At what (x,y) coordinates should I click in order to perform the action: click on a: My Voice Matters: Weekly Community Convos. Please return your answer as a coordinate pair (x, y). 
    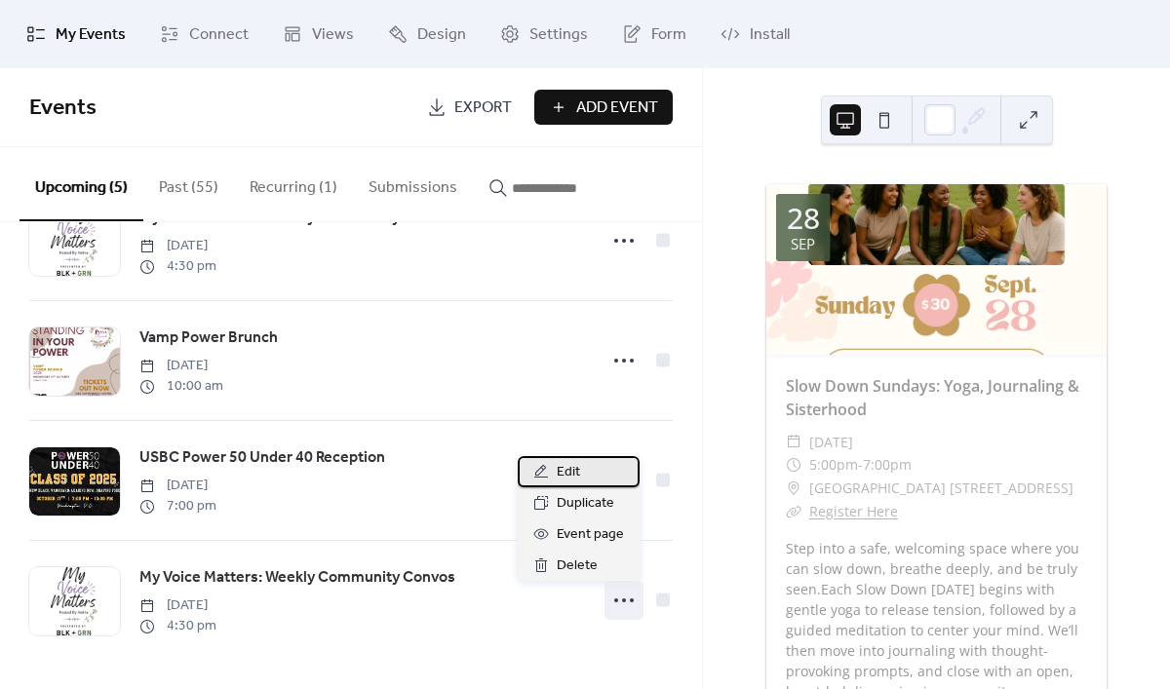
    Looking at the image, I should click on (297, 578).